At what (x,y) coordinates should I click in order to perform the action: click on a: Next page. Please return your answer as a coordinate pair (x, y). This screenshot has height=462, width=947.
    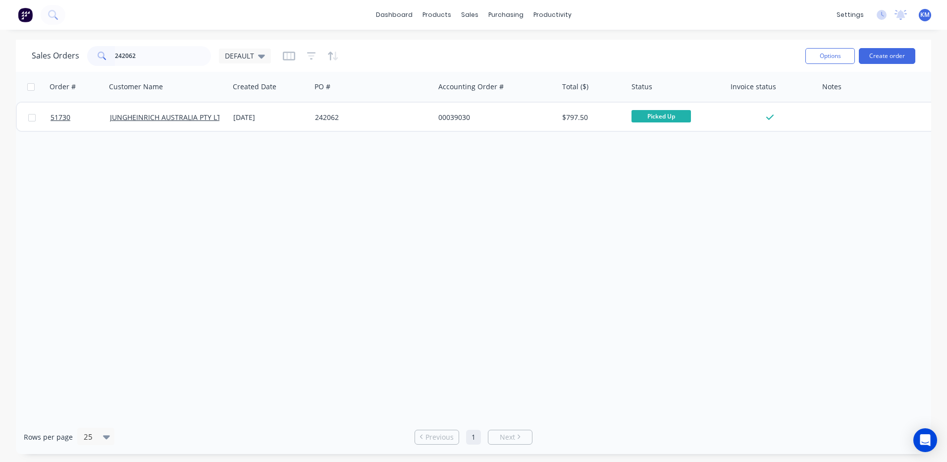
    Looking at the image, I should click on (510, 437).